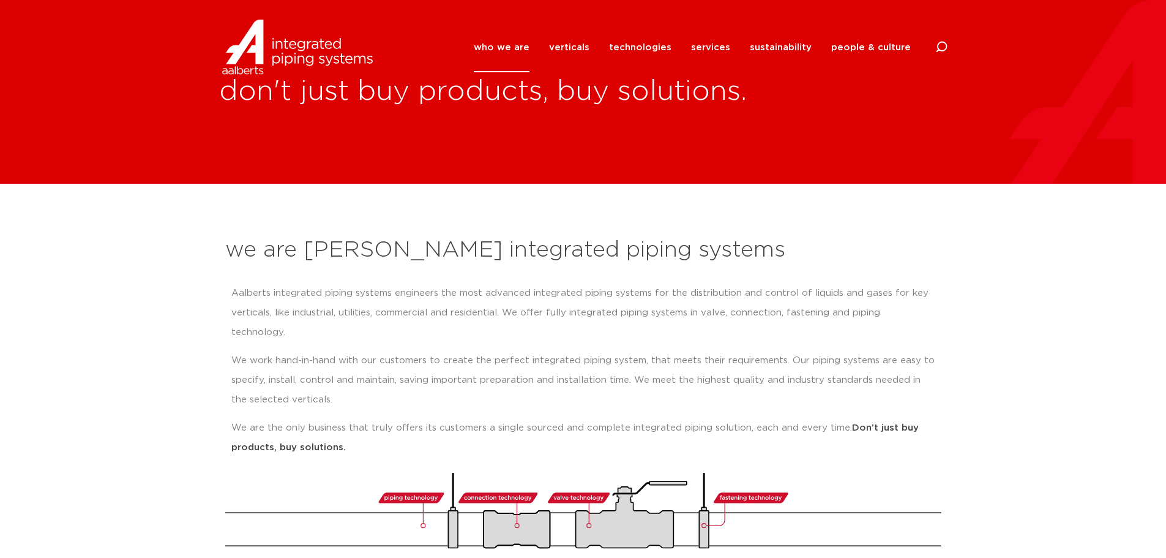 The height and width of the screenshot is (558, 1166). I want to click on a: people & culture, so click(871, 47).